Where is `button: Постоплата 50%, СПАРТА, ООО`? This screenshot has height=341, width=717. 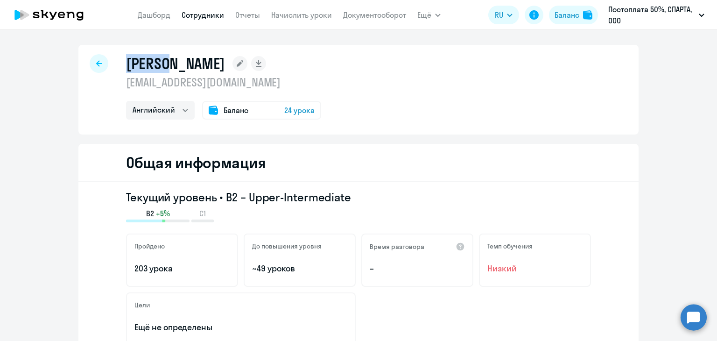
button: Постоплата 50%, СПАРТА, ООО is located at coordinates (656, 15).